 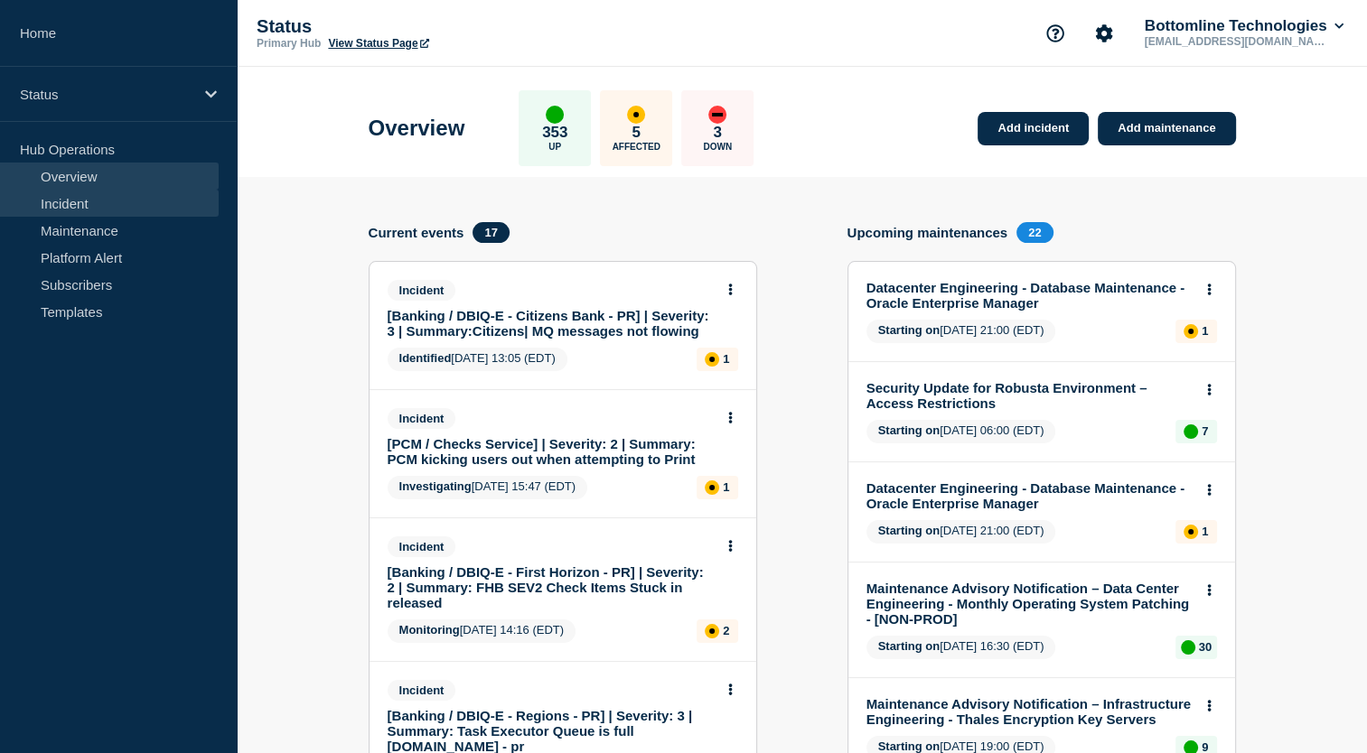 What do you see at coordinates (1029, 603) in the screenshot?
I see `a: Maintenance Advisory Notification – Data Center Engineering - Monthly Operating System Patching -...` at bounding box center [1029, 603].